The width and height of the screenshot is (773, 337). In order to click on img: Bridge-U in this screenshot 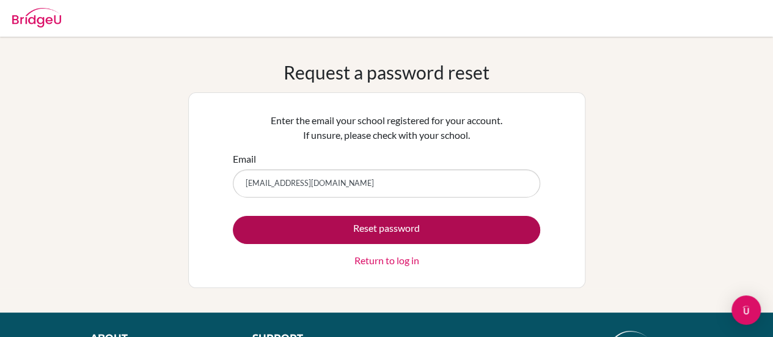, I will do `click(37, 18)`.